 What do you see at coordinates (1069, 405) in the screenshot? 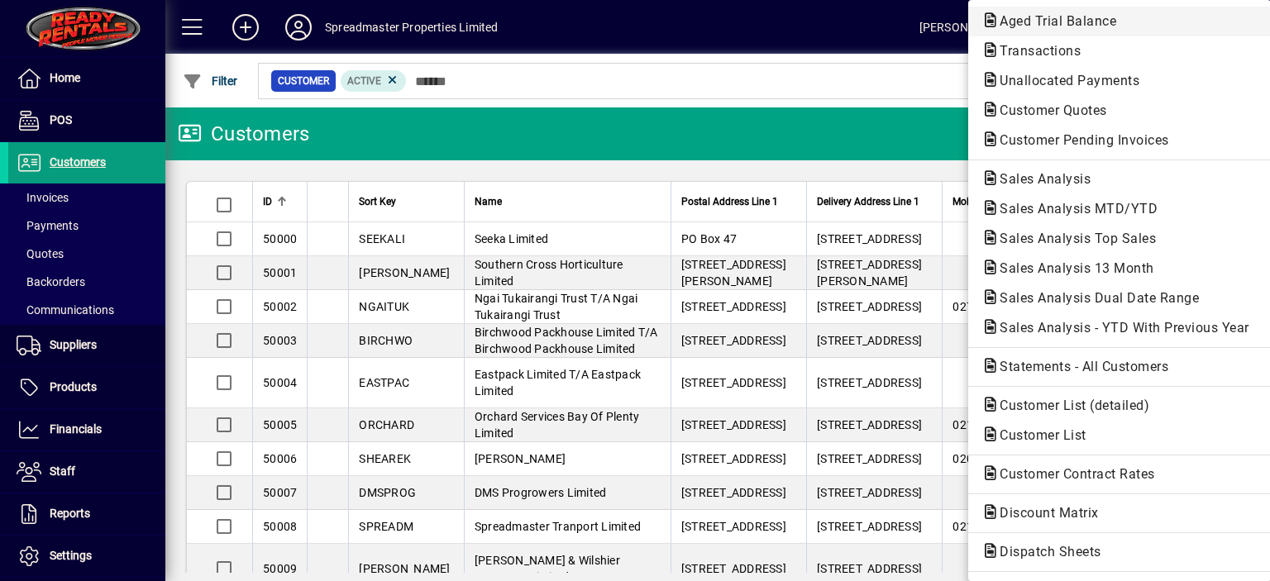
I see `span: Customer List (detailed)` at bounding box center [1069, 405].